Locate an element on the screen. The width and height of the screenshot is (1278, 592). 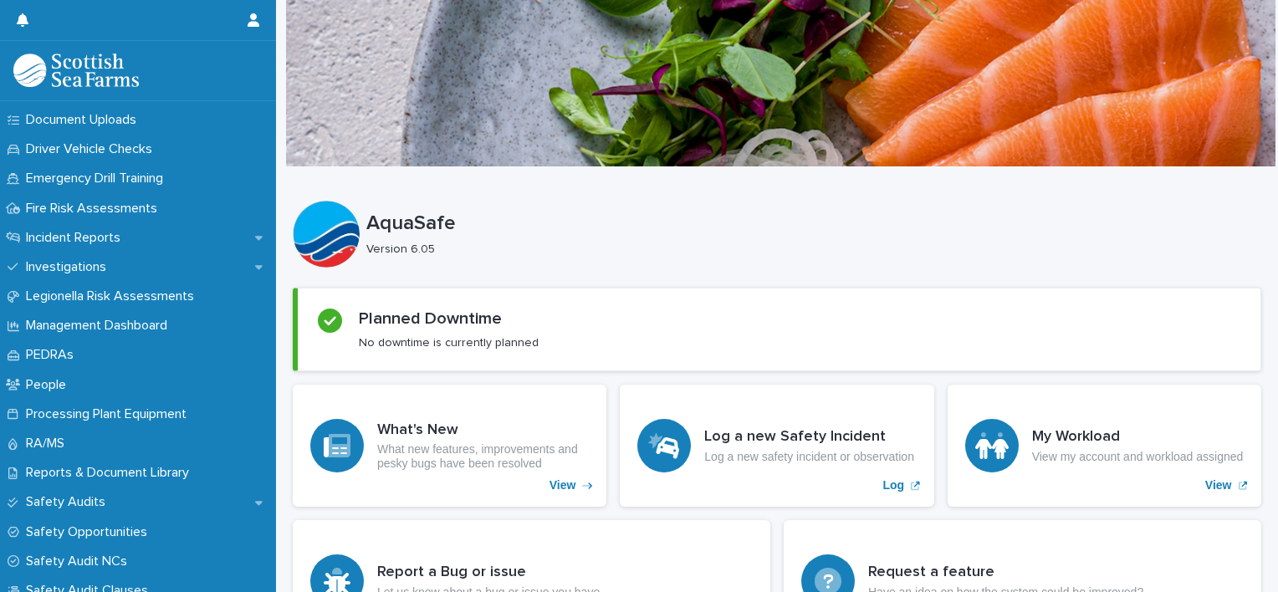
p: Incident Reports is located at coordinates (76, 237).